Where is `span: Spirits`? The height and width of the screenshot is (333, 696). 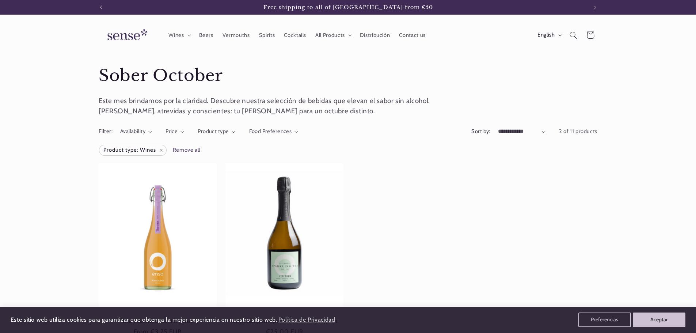 span: Spirits is located at coordinates (267, 35).